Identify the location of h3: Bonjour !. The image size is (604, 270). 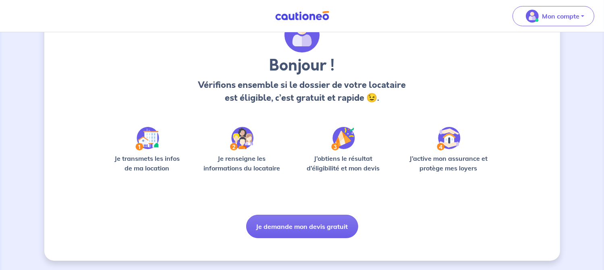
(302, 66).